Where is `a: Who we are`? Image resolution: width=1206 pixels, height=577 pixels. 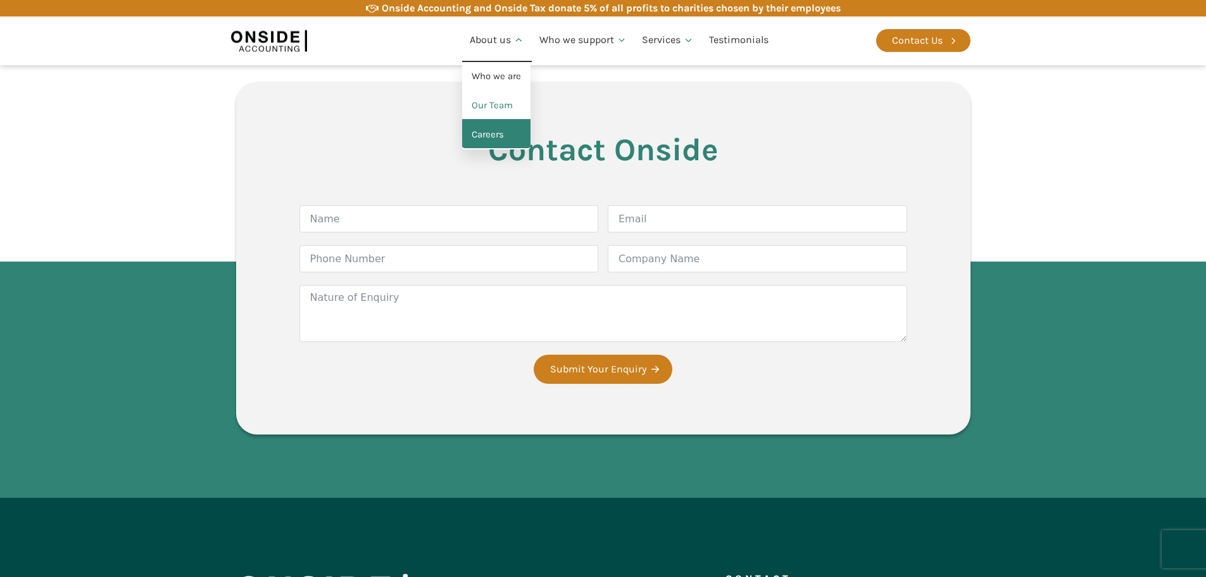 a: Who we are is located at coordinates (496, 77).